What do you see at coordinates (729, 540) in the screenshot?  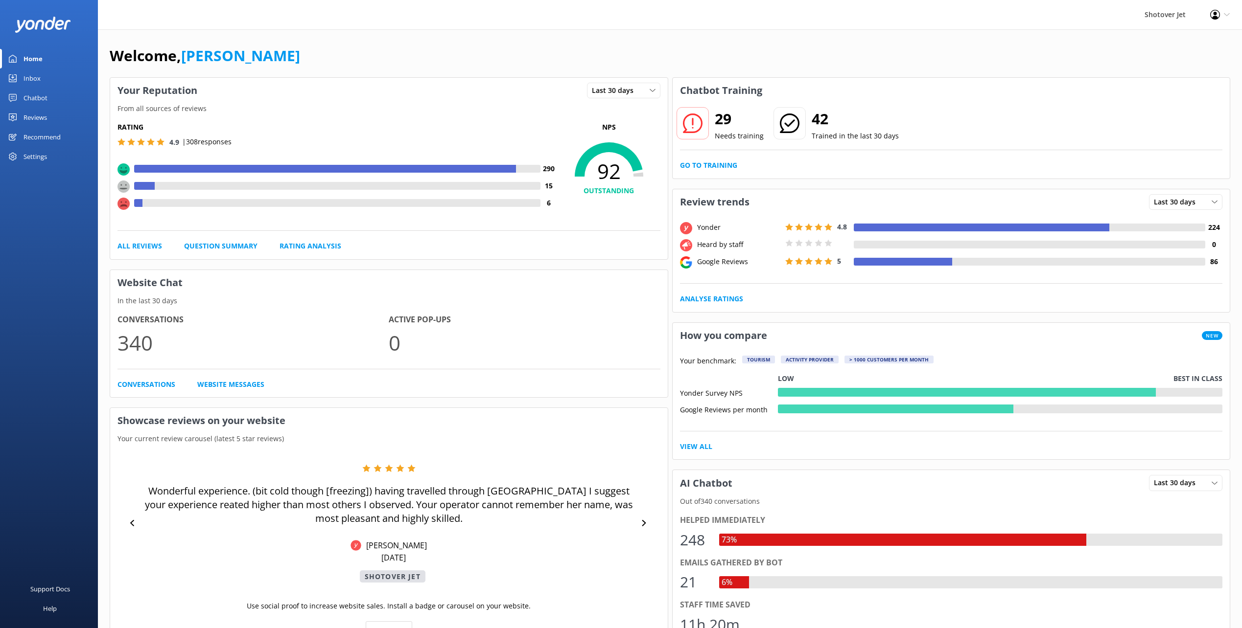 I see `div: 73%` at bounding box center [729, 540].